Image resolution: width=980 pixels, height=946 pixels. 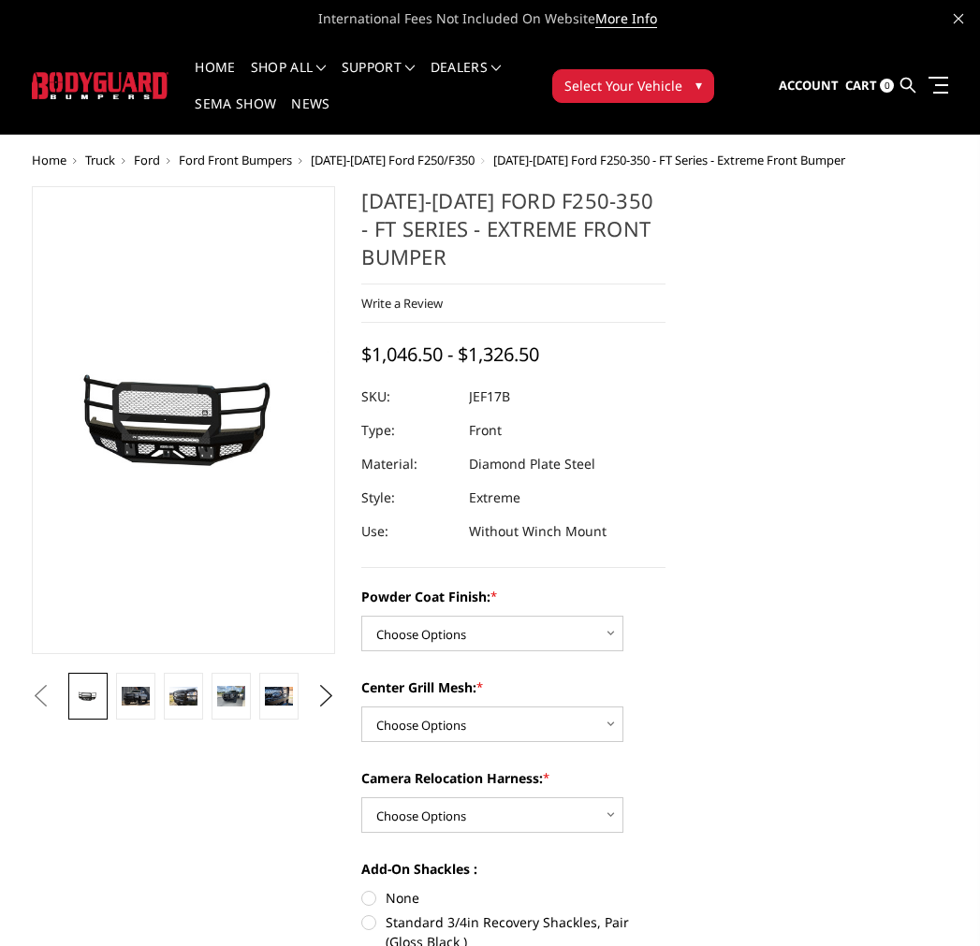 I want to click on button: Previous, so click(x=41, y=696).